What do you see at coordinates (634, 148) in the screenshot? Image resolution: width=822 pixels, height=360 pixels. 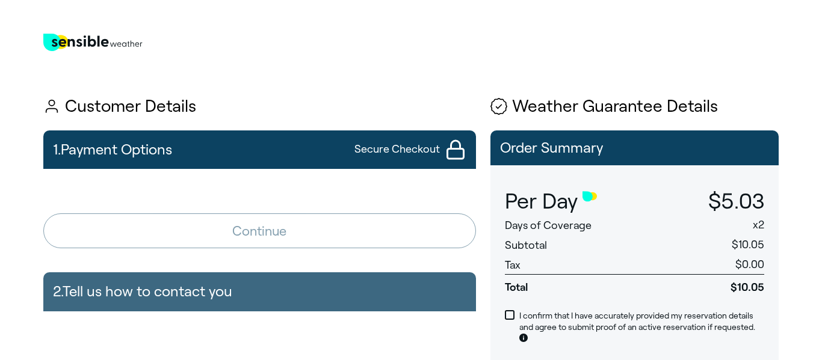 I see `p: Order Summary` at bounding box center [634, 148].